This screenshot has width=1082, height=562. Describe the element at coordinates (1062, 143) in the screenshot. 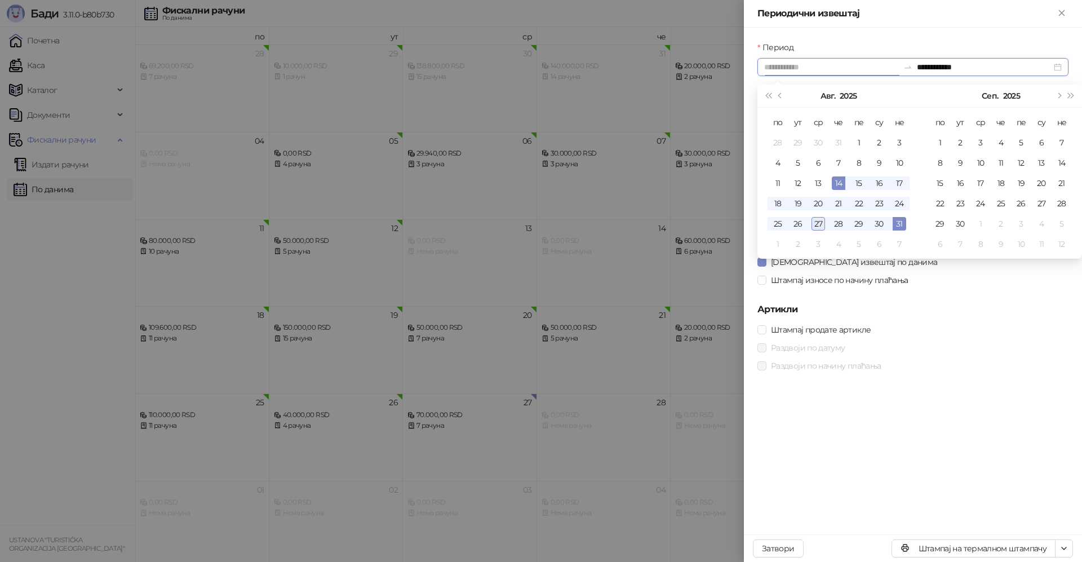

I see `td: 2025-09-07` at that location.